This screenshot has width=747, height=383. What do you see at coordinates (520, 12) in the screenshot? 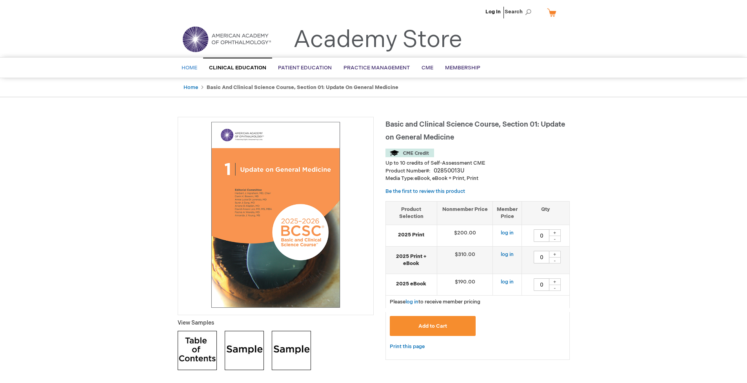
I see `span: Search` at bounding box center [520, 12].